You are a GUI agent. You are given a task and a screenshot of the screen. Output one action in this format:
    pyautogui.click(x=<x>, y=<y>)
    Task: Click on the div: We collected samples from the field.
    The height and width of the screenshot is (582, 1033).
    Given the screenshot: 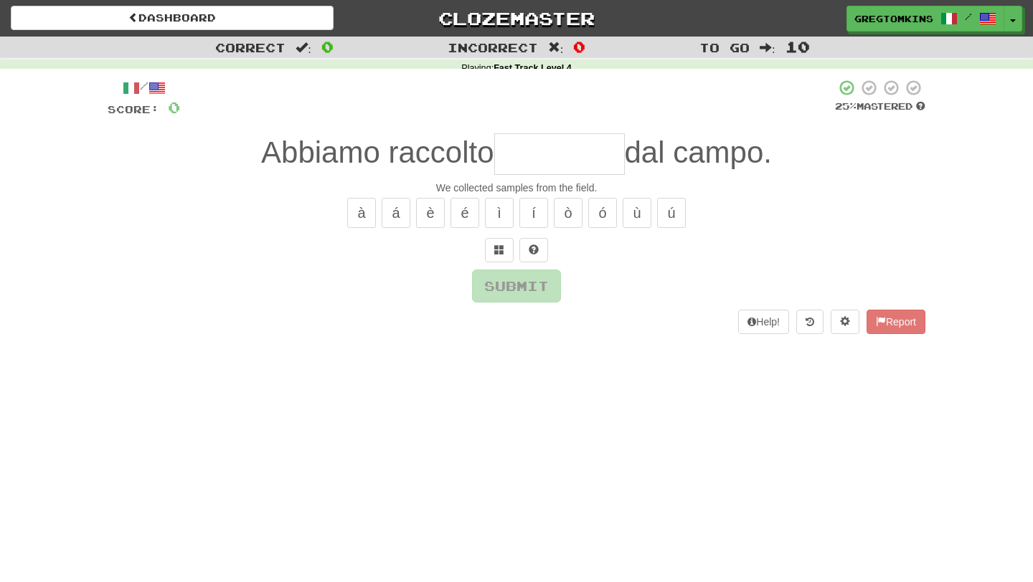 What is the action you would take?
    pyautogui.click(x=516, y=188)
    